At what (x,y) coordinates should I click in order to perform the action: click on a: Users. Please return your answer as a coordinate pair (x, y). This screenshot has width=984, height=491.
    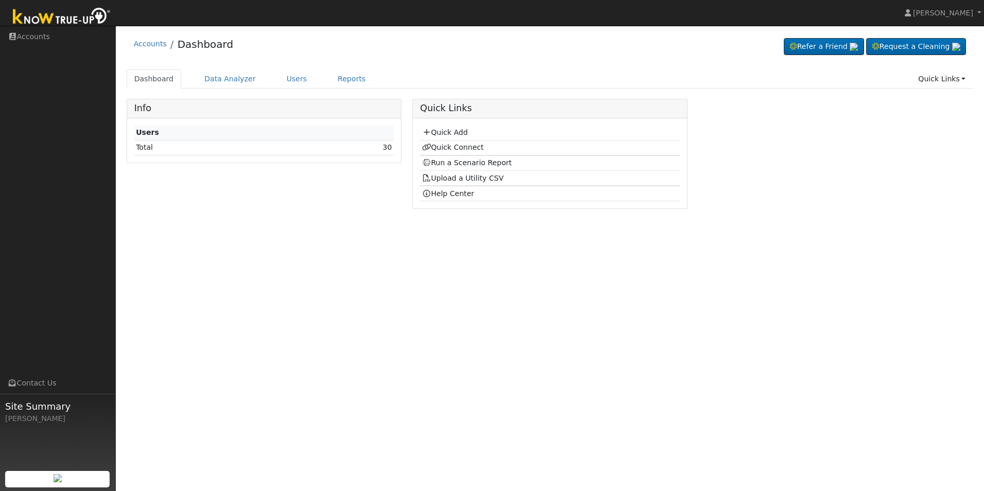
    Looking at the image, I should click on (297, 79).